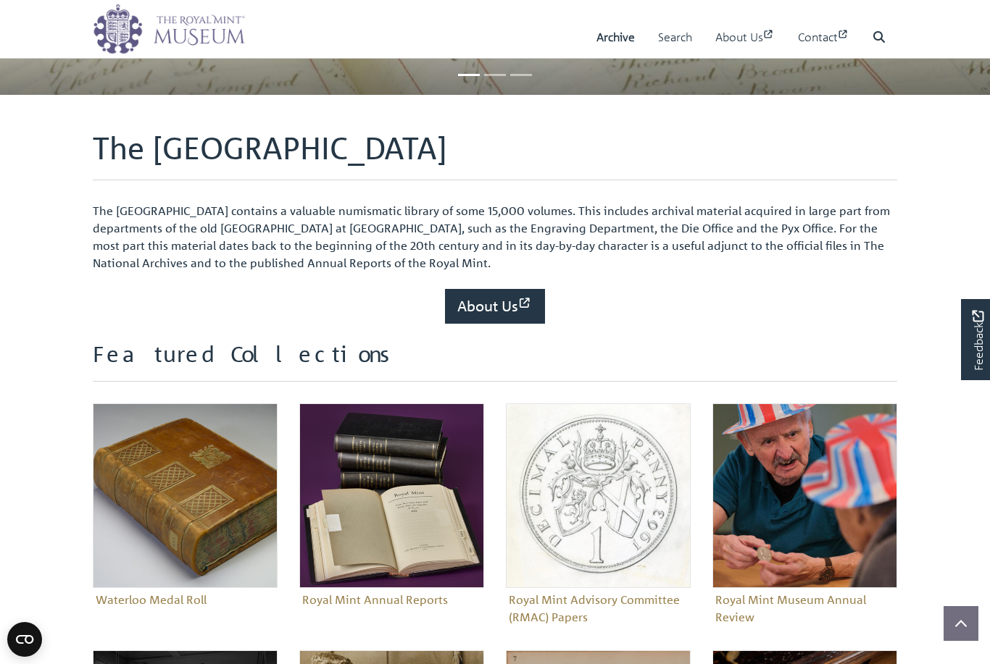 This screenshot has height=664, width=990. What do you see at coordinates (598, 516) in the screenshot?
I see `a: Royal Mint Advisory Committee (RMAC) PapersRoyal Mint Advisory Committee (RMAC) Papers` at bounding box center [598, 516].